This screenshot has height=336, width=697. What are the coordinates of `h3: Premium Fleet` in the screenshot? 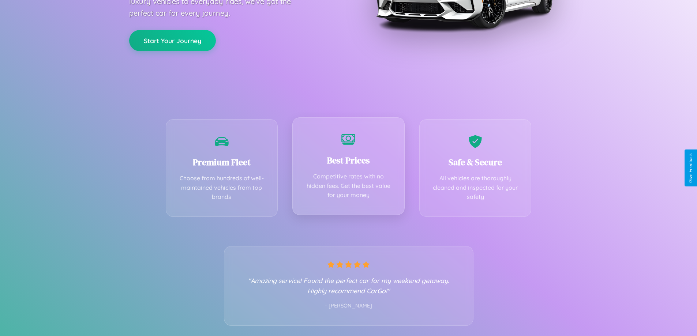 It's located at (222, 162).